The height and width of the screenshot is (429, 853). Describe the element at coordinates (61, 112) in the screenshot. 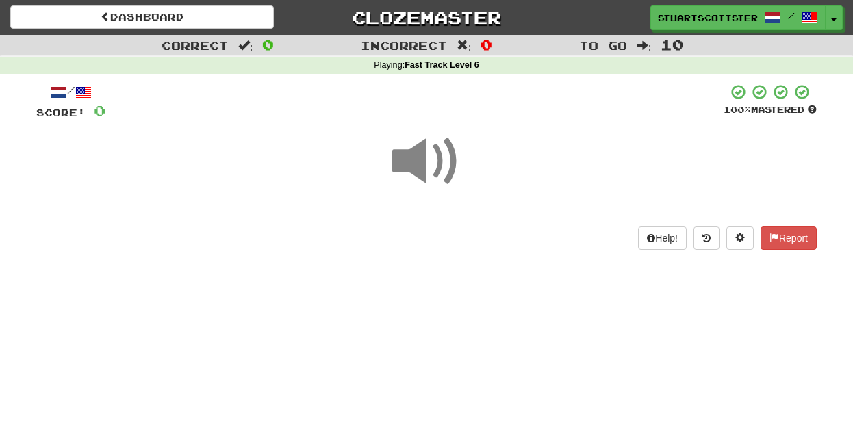

I see `span: Score:` at that location.